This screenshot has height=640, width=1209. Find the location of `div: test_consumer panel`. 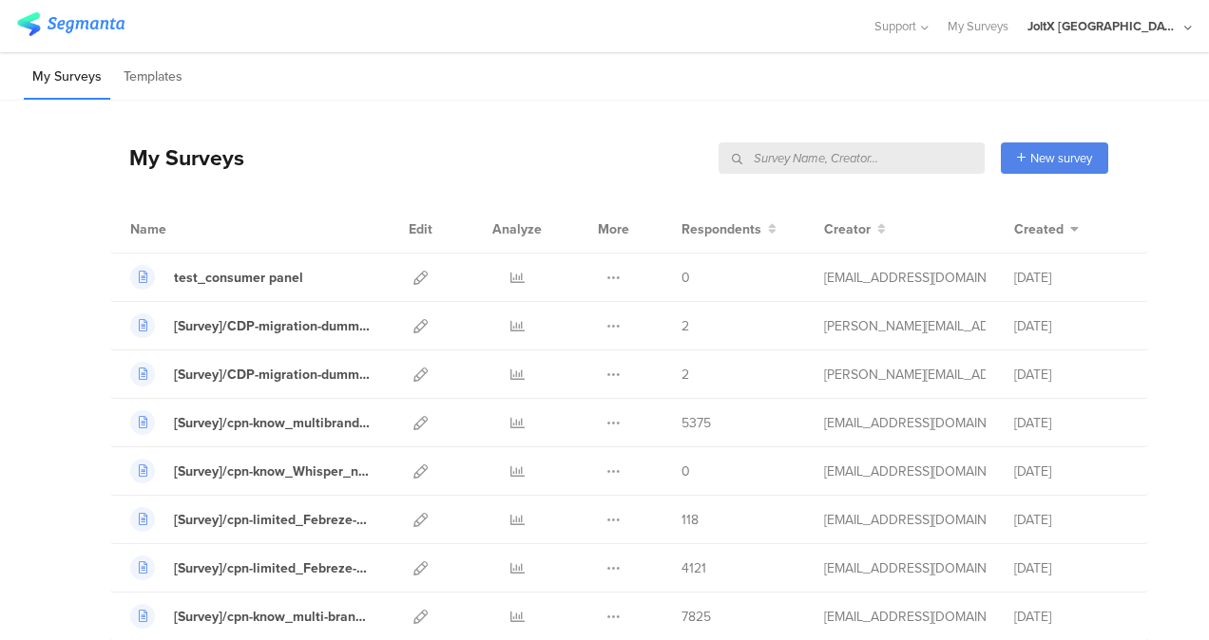

div: test_consumer panel is located at coordinates (238, 277).